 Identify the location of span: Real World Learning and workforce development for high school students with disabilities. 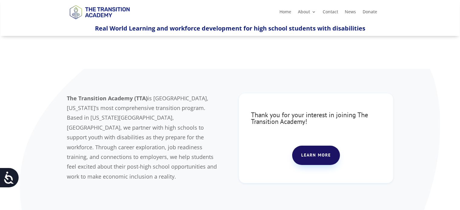
(230, 28).